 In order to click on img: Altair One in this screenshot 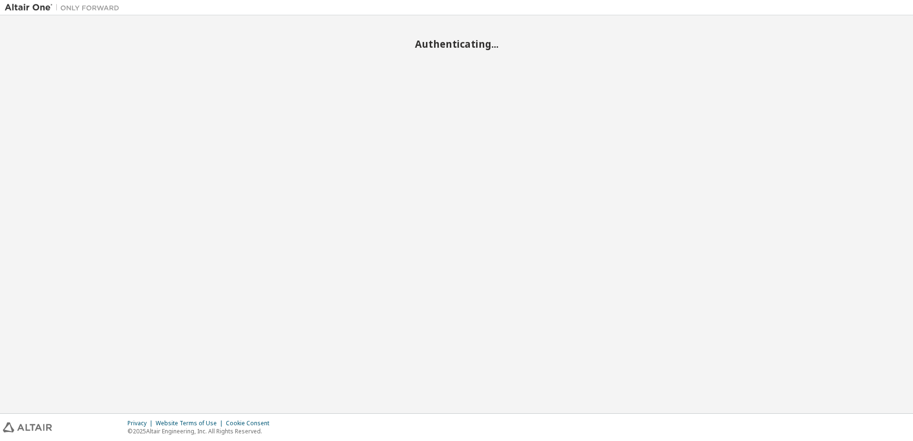, I will do `click(64, 8)`.